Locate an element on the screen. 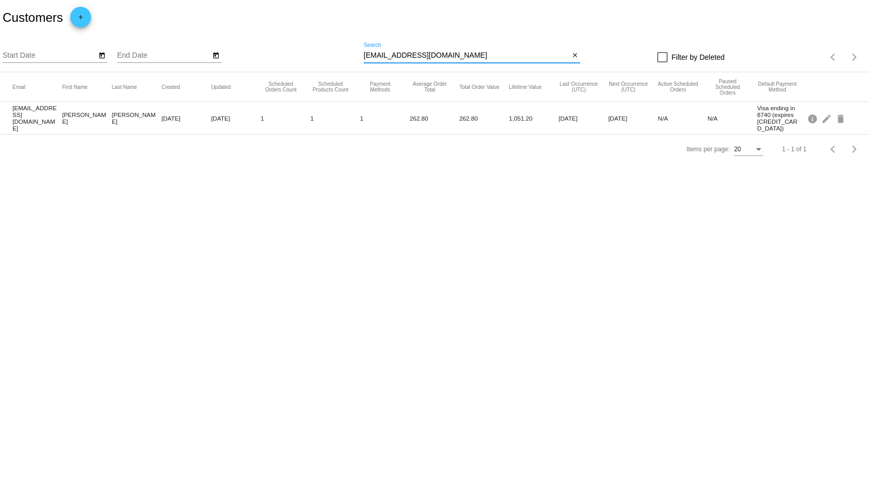 Image resolution: width=869 pixels, height=496 pixels. button: Change sorting for DefaultPaymentMethod is located at coordinates (777, 87).